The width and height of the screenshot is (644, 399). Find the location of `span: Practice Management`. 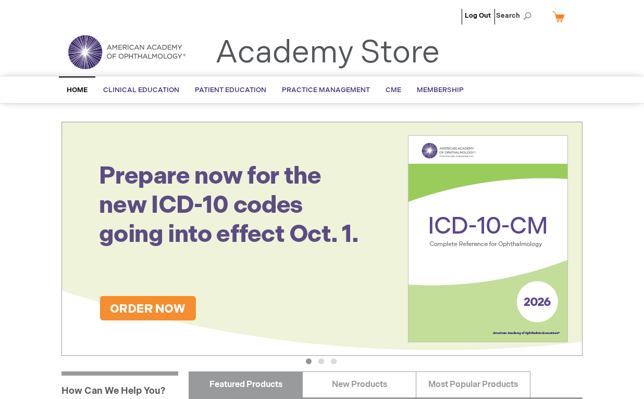

span: Practice Management is located at coordinates (325, 90).